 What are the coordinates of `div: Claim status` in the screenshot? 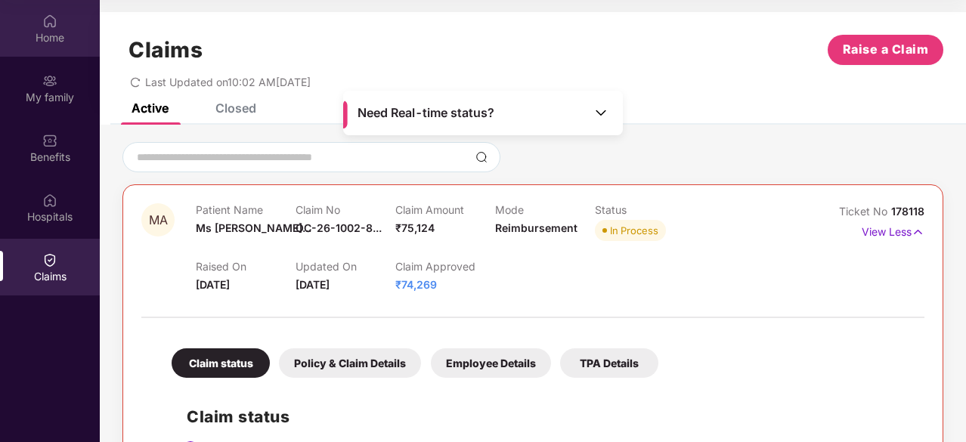 It's located at (221, 363).